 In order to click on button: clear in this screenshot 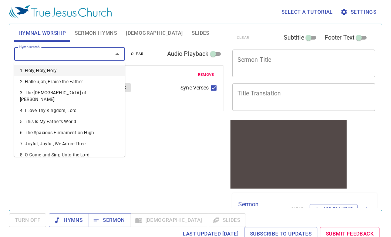, I will do `click(137, 54)`.